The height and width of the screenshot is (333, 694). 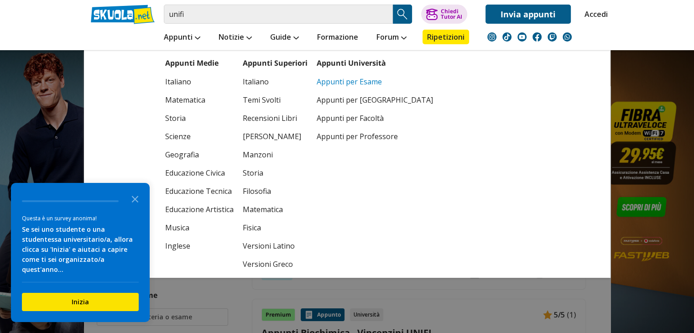 What do you see at coordinates (275, 264) in the screenshot?
I see `a: Versioni Greco` at bounding box center [275, 264].